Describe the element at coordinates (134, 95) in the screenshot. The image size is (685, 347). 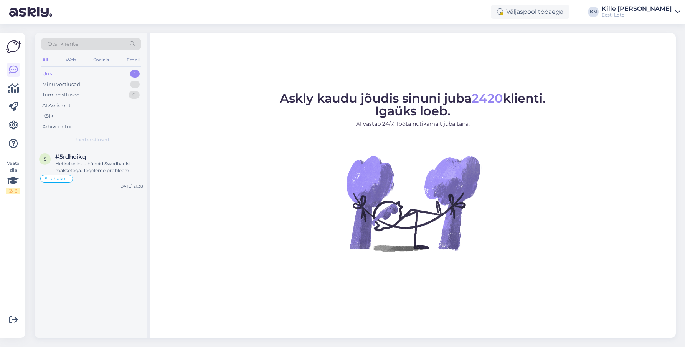
I see `div: 0` at that location.